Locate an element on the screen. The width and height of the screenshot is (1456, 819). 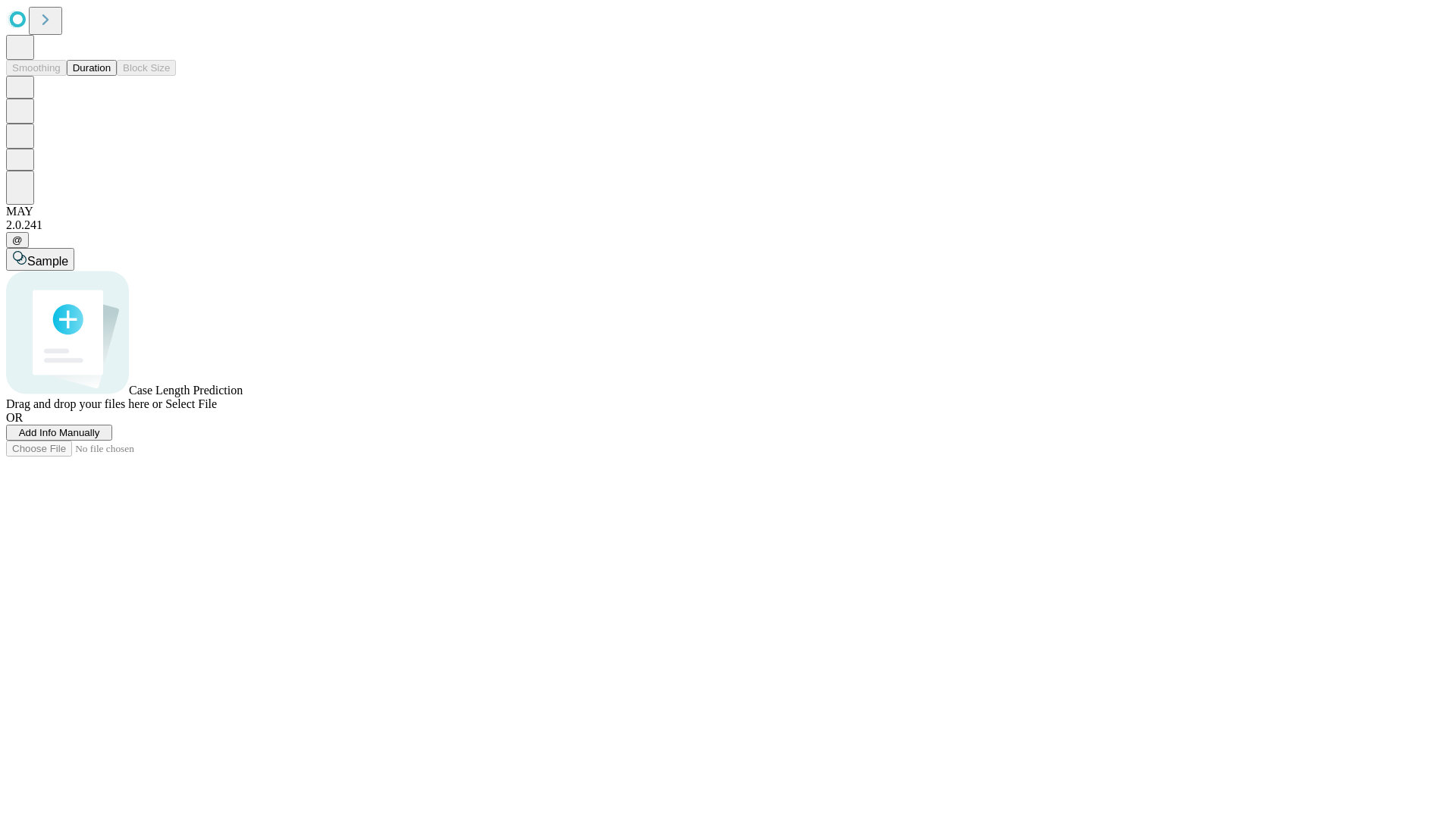
span: Select File is located at coordinates (191, 403).